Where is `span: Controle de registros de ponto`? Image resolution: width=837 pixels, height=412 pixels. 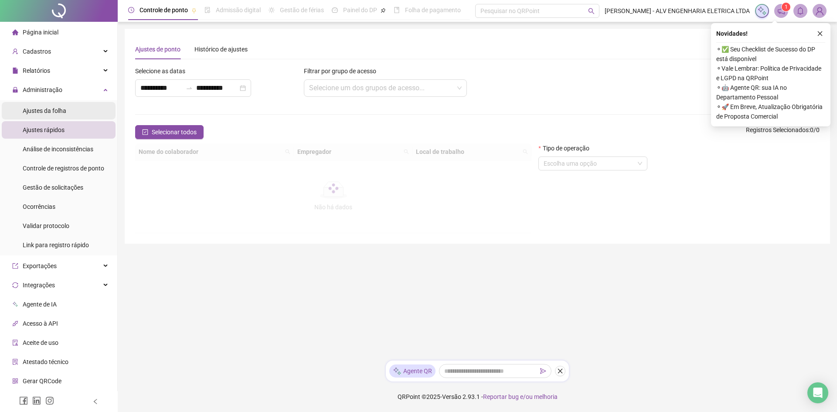
span: Controle de registros de ponto is located at coordinates (63, 168).